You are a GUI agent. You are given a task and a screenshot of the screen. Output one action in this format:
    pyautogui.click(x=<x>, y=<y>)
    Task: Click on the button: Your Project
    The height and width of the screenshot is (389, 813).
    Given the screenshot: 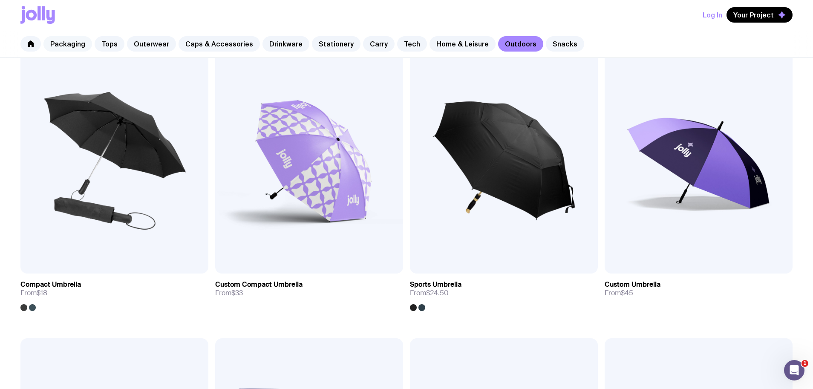 What is the action you would take?
    pyautogui.click(x=759, y=15)
    